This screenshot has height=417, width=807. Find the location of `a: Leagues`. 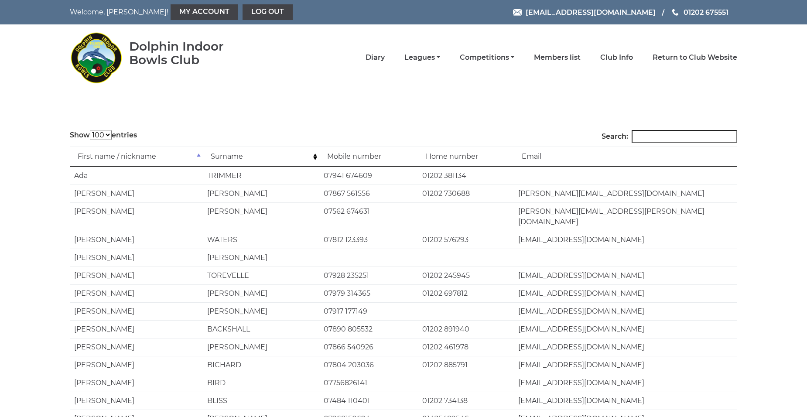

a: Leagues is located at coordinates (423, 58).